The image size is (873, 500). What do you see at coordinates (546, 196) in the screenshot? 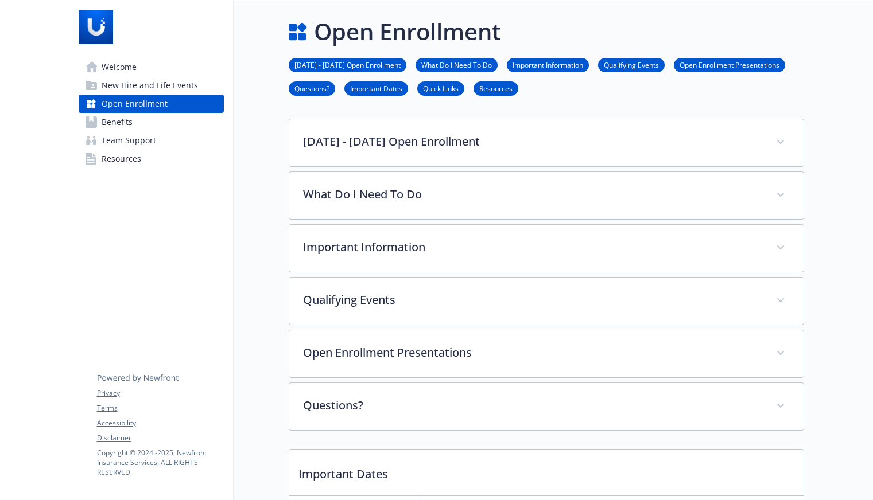
I see `div: What Do I Need To Do` at bounding box center [546, 196].